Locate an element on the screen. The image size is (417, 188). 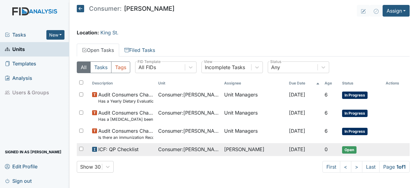
th: Actions is located at coordinates (396, 83).